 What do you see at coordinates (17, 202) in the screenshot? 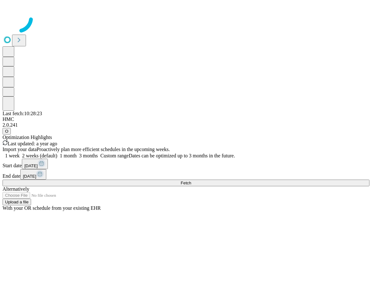
I see `button: Upload a file` at bounding box center [17, 202].